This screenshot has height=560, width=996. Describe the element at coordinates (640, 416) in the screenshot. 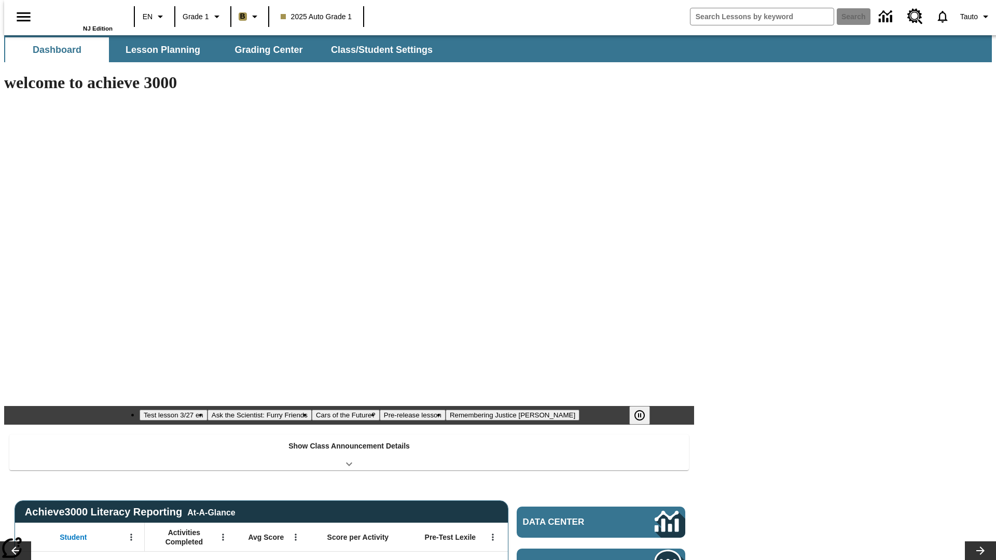

I see `button: Pause` at that location.